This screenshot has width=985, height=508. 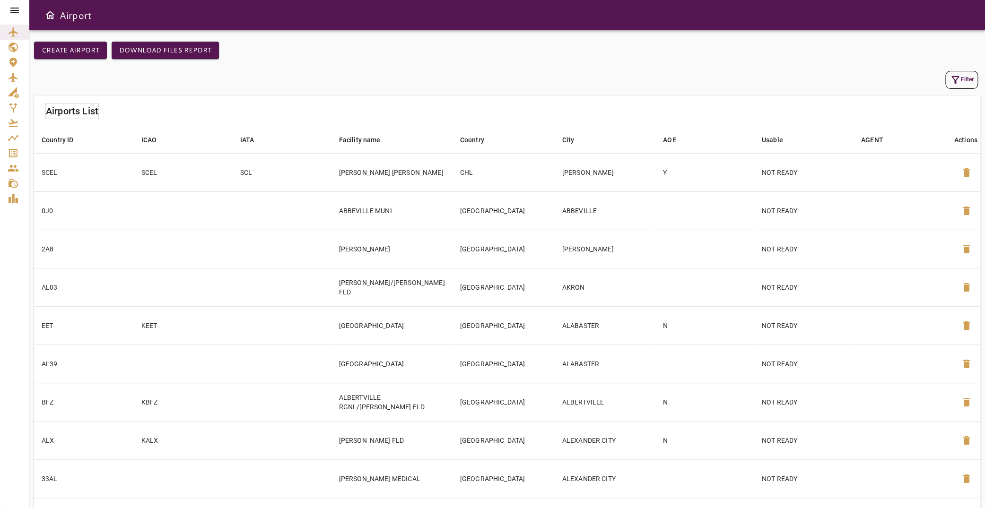 What do you see at coordinates (961, 80) in the screenshot?
I see `button: Filter` at bounding box center [961, 80].